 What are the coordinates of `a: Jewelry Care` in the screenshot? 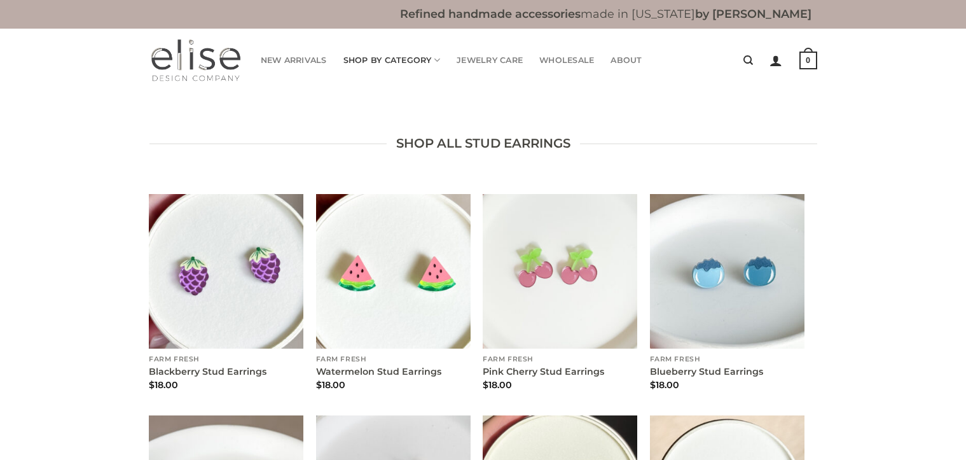 It's located at (490, 60).